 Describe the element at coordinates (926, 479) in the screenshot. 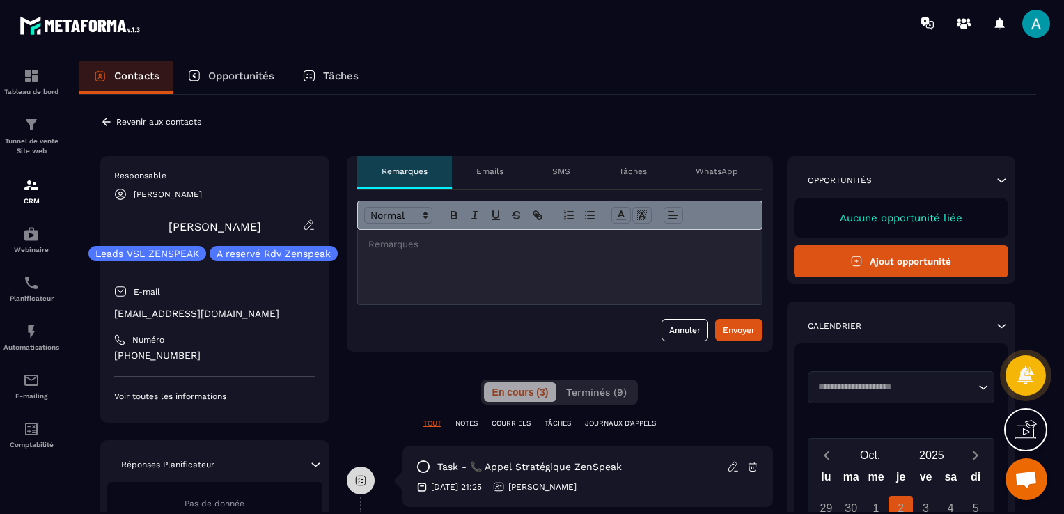

I see `div: ve` at that location.